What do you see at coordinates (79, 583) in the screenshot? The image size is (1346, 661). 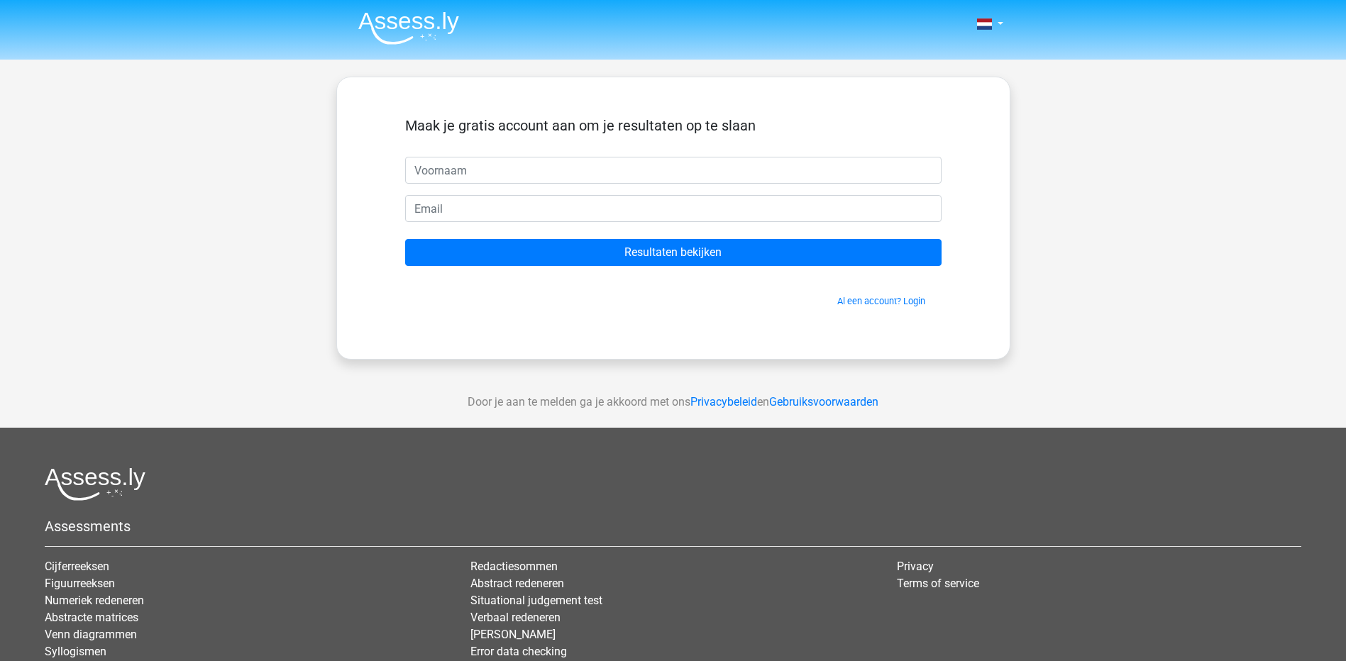 I see `a: Figuurreeksen` at bounding box center [79, 583].